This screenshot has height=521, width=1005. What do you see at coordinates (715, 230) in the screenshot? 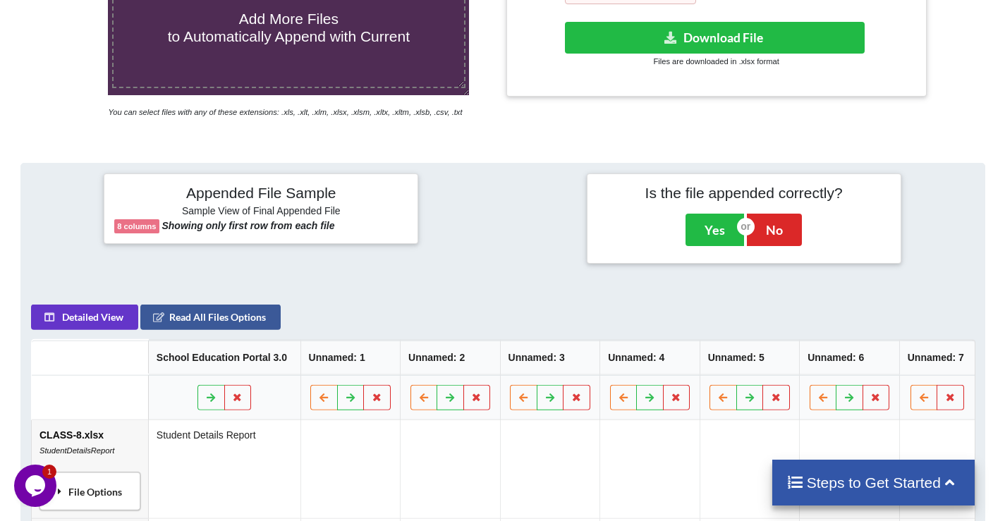
I see `button: Yes` at bounding box center [715, 230].